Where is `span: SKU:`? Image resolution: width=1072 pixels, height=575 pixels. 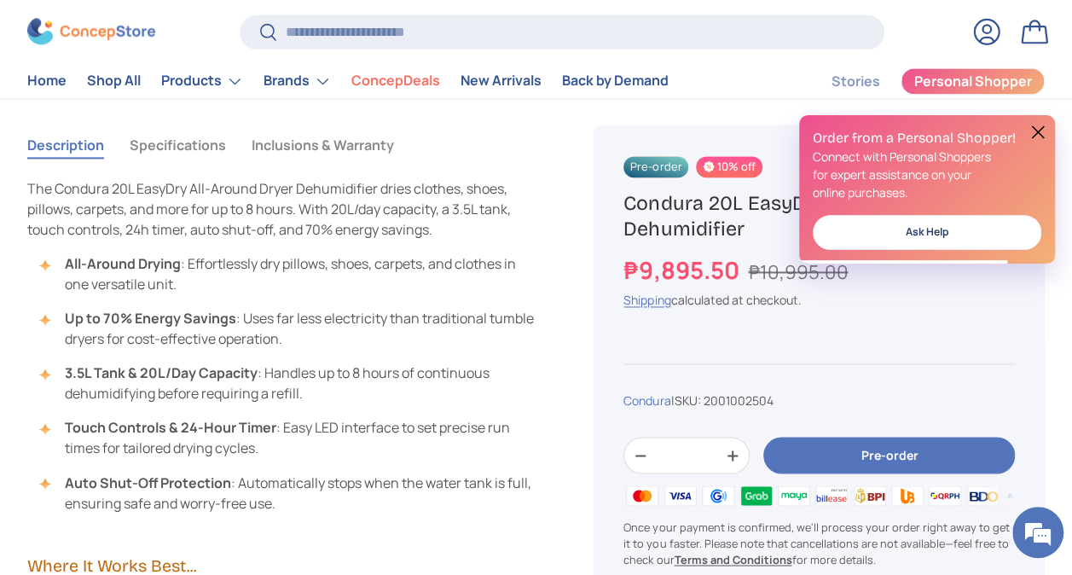 span: SKU: is located at coordinates (687, 400).